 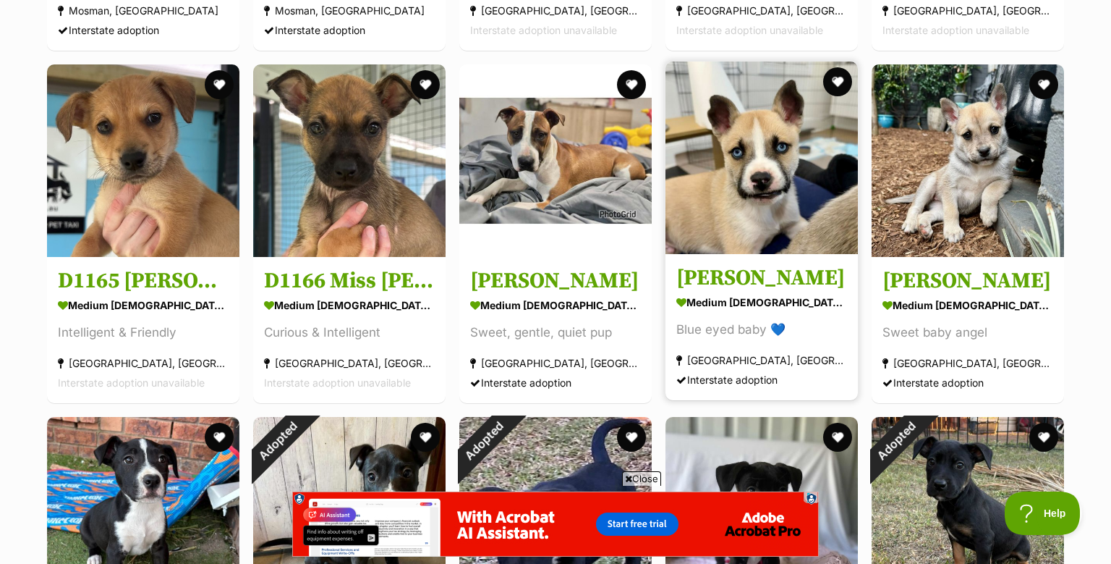 I want to click on img: D1166 Miss Hilda, so click(x=349, y=161).